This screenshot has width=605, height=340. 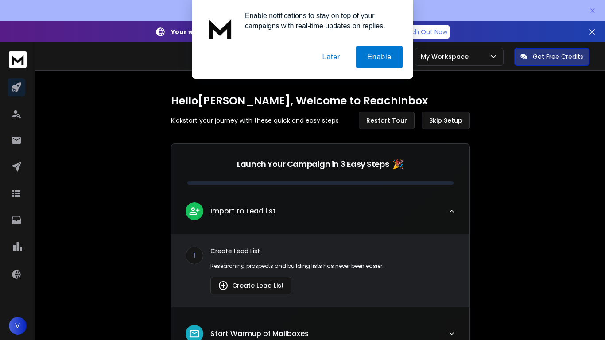 I want to click on button: Enable, so click(x=379, y=57).